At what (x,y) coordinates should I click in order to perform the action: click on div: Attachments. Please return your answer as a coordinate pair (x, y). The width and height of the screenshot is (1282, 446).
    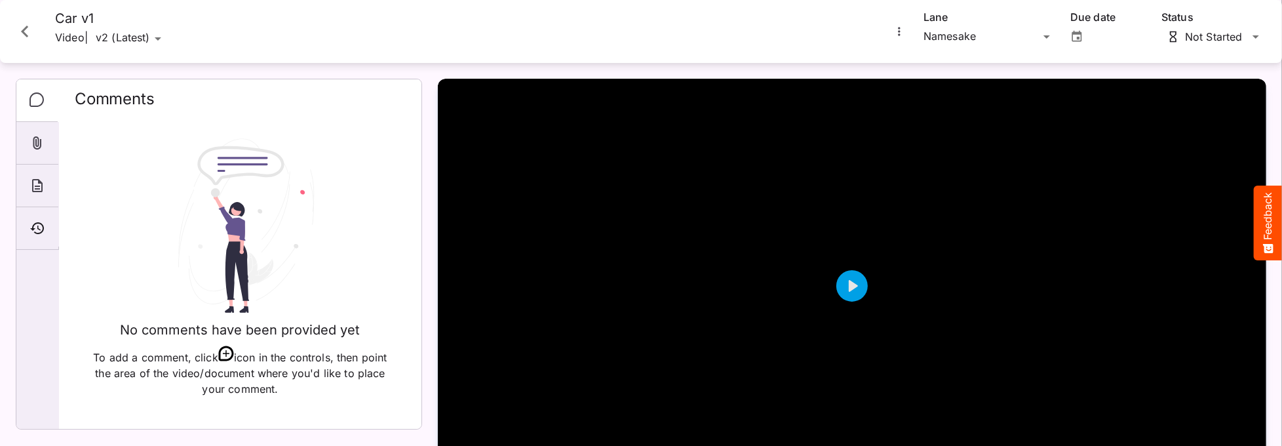
    Looking at the image, I should click on (37, 143).